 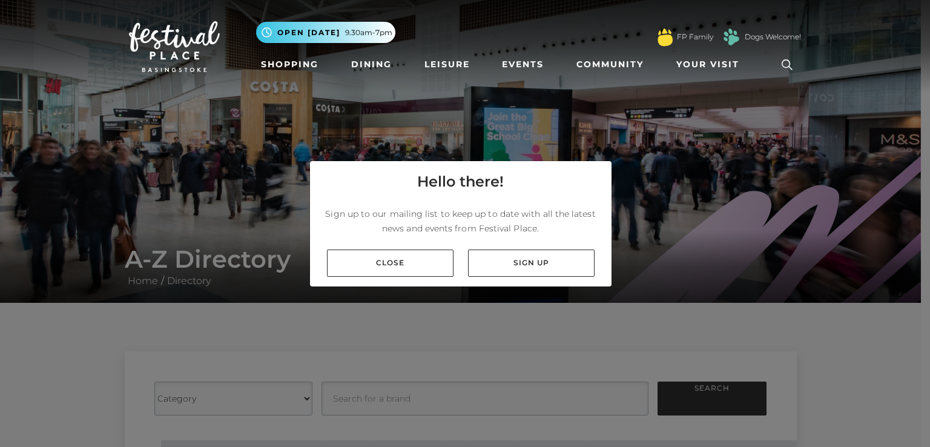 What do you see at coordinates (523, 64) in the screenshot?
I see `a: Events` at bounding box center [523, 64].